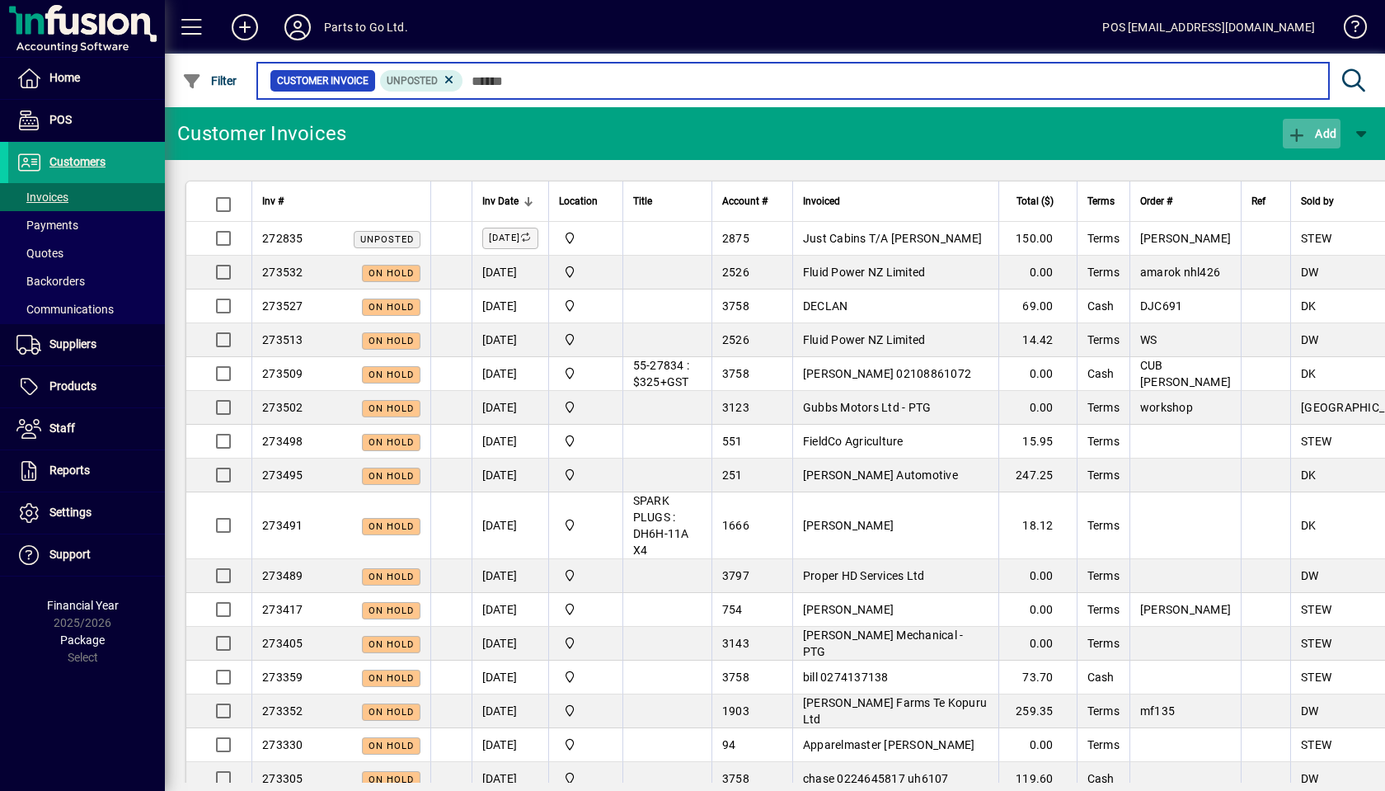  What do you see at coordinates (867, 407) in the screenshot?
I see `span: Gubbs Motors Ltd - PTG` at bounding box center [867, 407].